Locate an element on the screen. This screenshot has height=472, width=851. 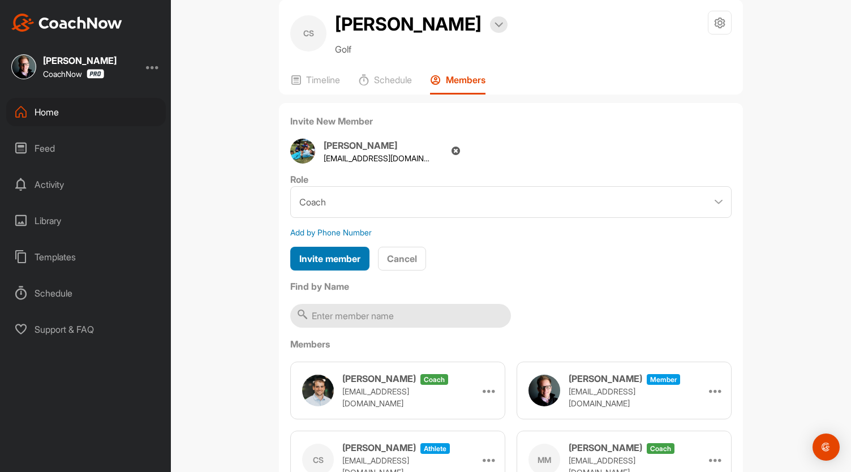
button: Invite member is located at coordinates (330, 259).